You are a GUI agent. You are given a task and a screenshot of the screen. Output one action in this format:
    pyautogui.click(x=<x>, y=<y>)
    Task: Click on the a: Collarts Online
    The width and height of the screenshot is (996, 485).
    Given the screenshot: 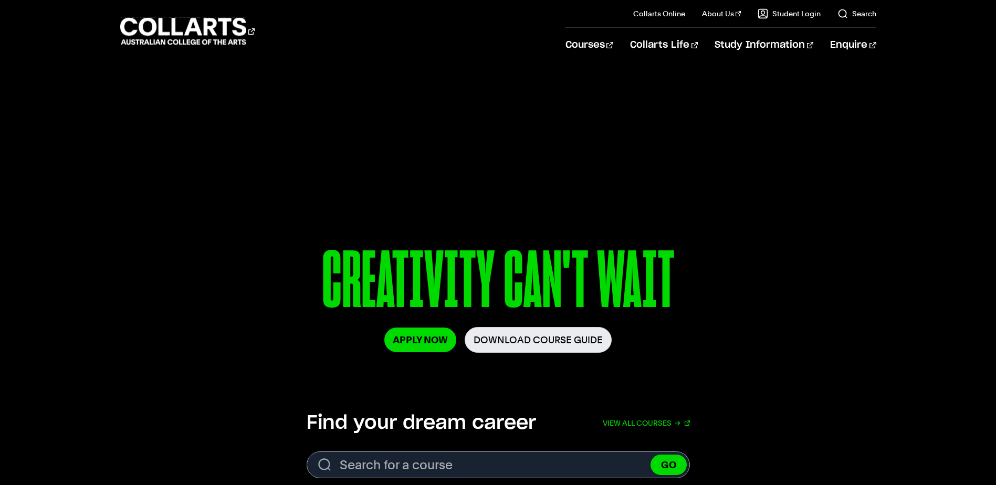 What is the action you would take?
    pyautogui.click(x=659, y=14)
    